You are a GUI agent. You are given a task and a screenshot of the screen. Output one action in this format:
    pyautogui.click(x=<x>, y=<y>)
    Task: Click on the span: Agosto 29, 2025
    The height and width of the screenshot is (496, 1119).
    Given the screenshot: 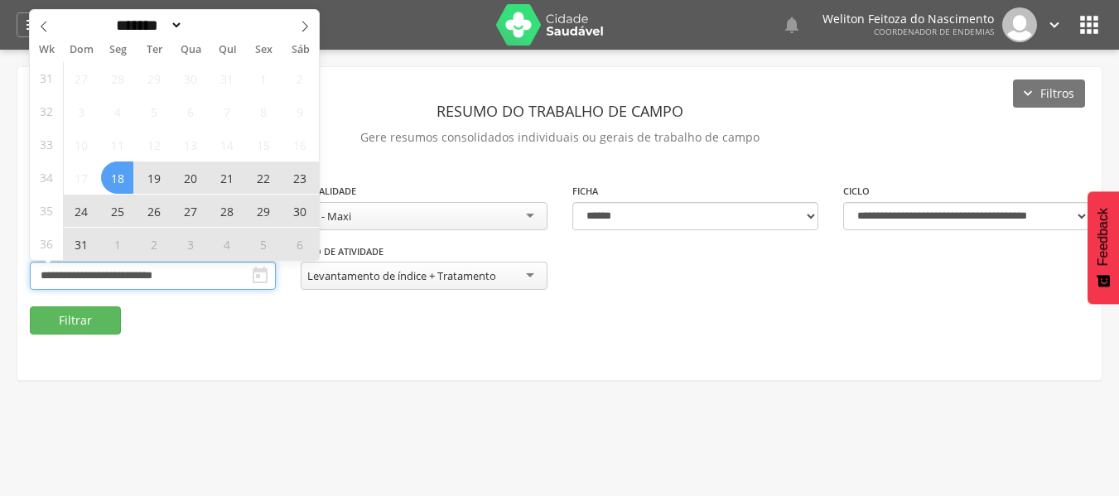 What is the action you would take?
    pyautogui.click(x=263, y=210)
    